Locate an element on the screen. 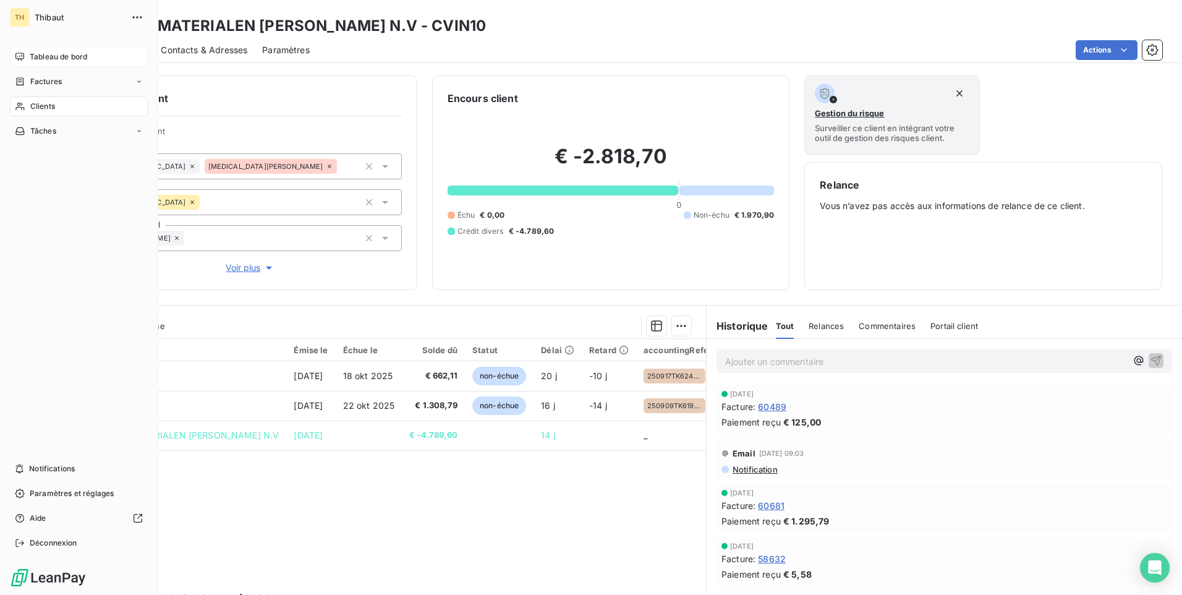 Image resolution: width=1182 pixels, height=595 pixels. div: Délai is located at coordinates (557, 350).